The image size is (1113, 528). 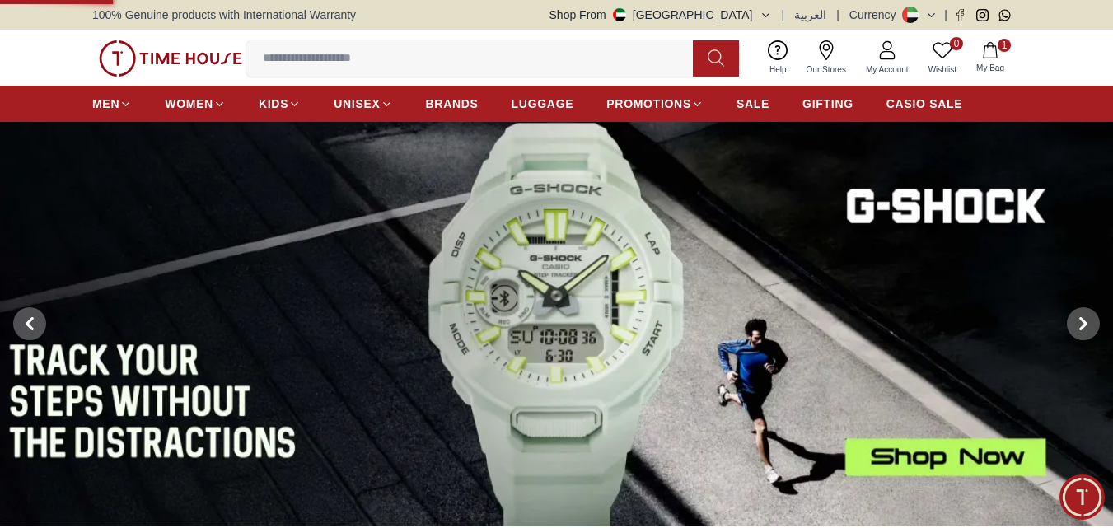 What do you see at coordinates (279, 104) in the screenshot?
I see `a: KIDS` at bounding box center [279, 104].